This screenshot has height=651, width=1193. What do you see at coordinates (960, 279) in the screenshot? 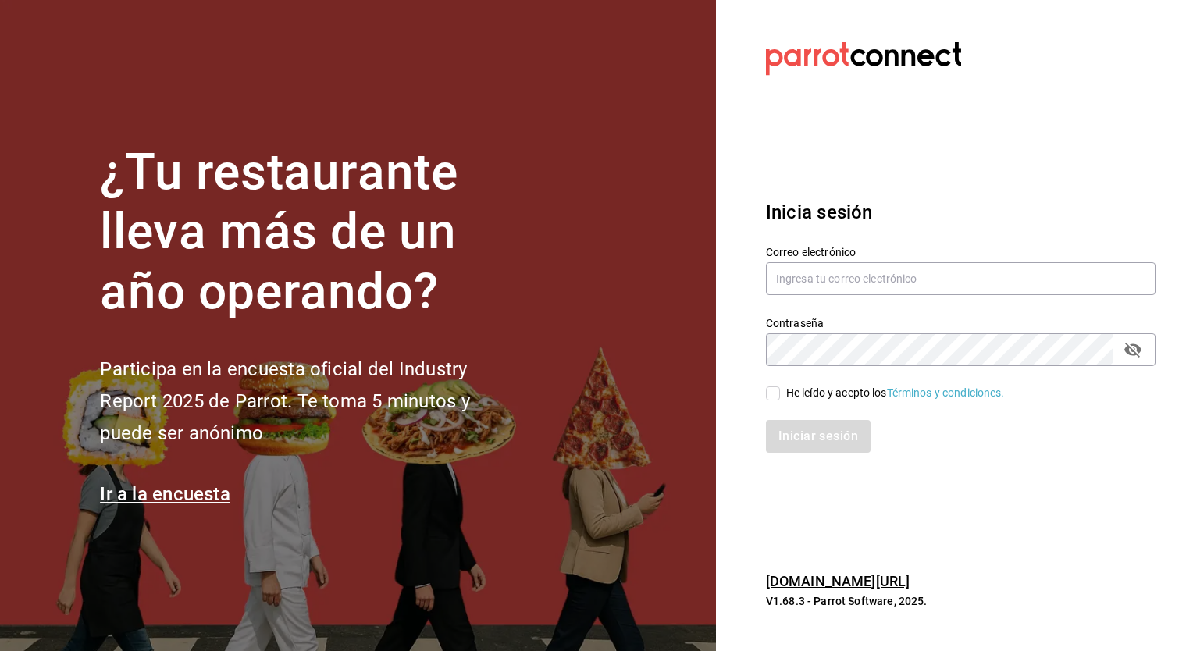
I see `input: Ingresa tu correo electrónico` at bounding box center [960, 279].